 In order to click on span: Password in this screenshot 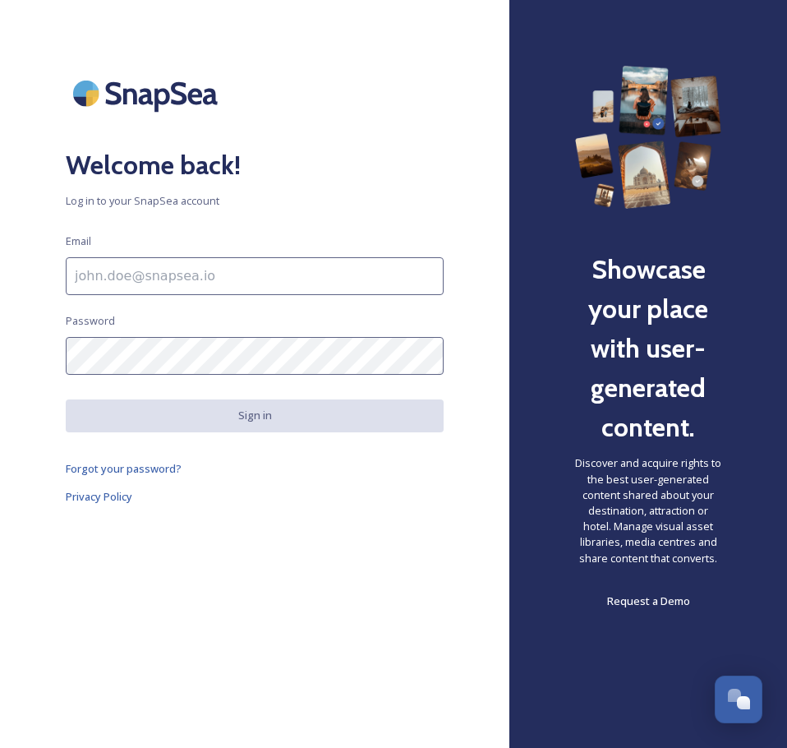, I will do `click(90, 320)`.